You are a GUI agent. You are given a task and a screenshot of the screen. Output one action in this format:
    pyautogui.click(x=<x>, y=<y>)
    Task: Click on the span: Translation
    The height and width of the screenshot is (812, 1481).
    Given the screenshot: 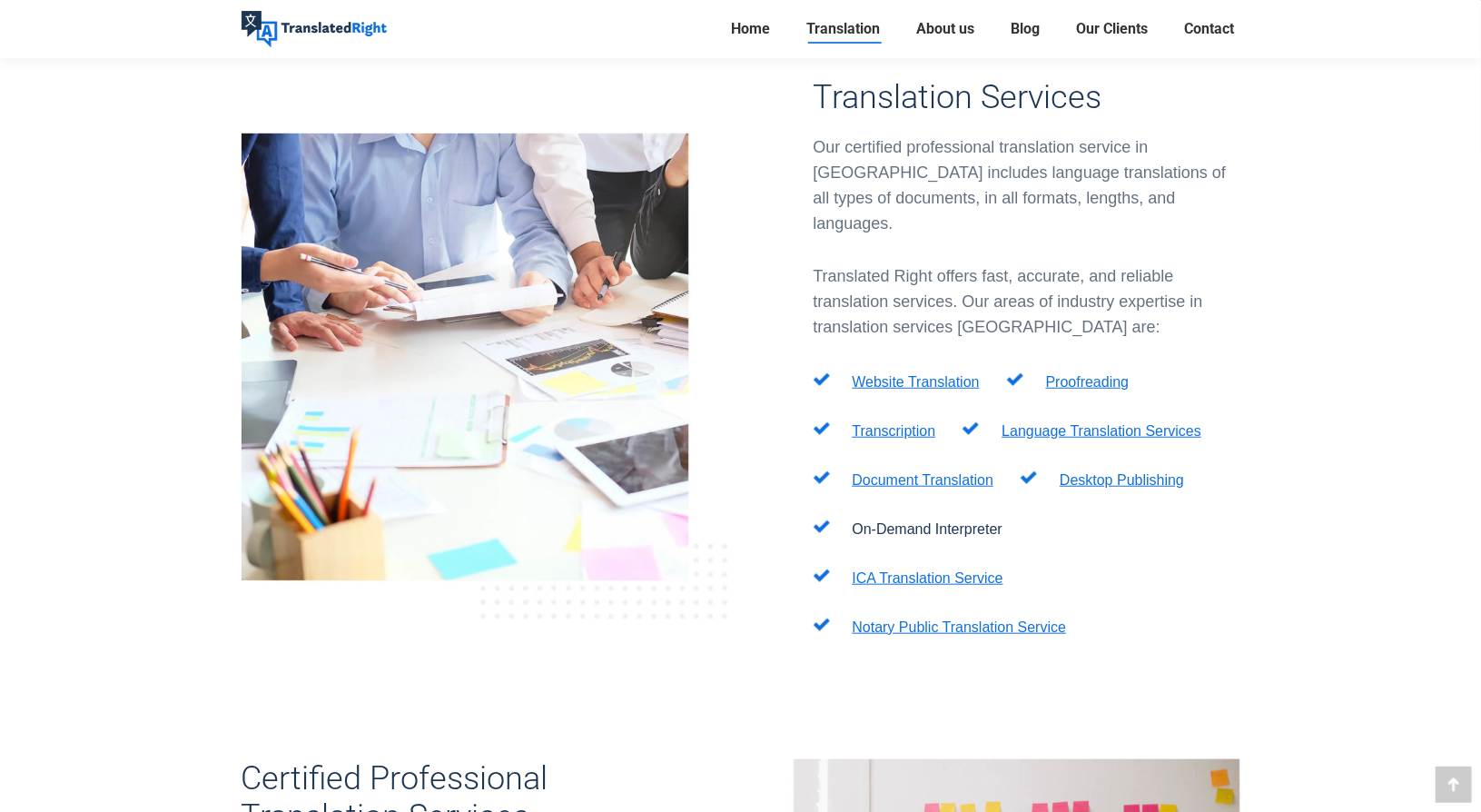 What is the action you would take?
    pyautogui.click(x=843, y=29)
    